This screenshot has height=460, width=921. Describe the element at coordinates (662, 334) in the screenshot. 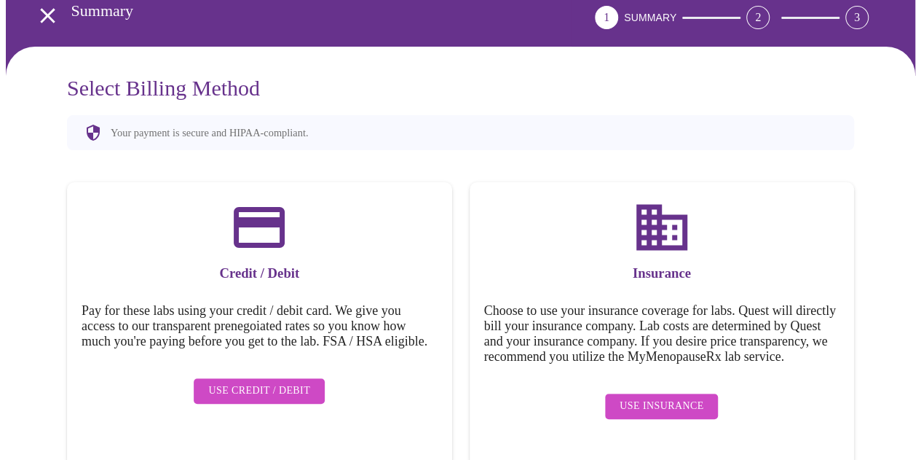

I see `h5: Choose to use your insurance coverage for labs. Quest will directly bill your insurance company. ...` at that location.